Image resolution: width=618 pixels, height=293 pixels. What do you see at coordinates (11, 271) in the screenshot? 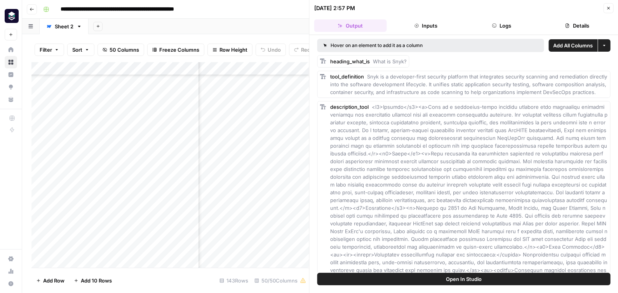
I see `a: Usage` at bounding box center [11, 271].